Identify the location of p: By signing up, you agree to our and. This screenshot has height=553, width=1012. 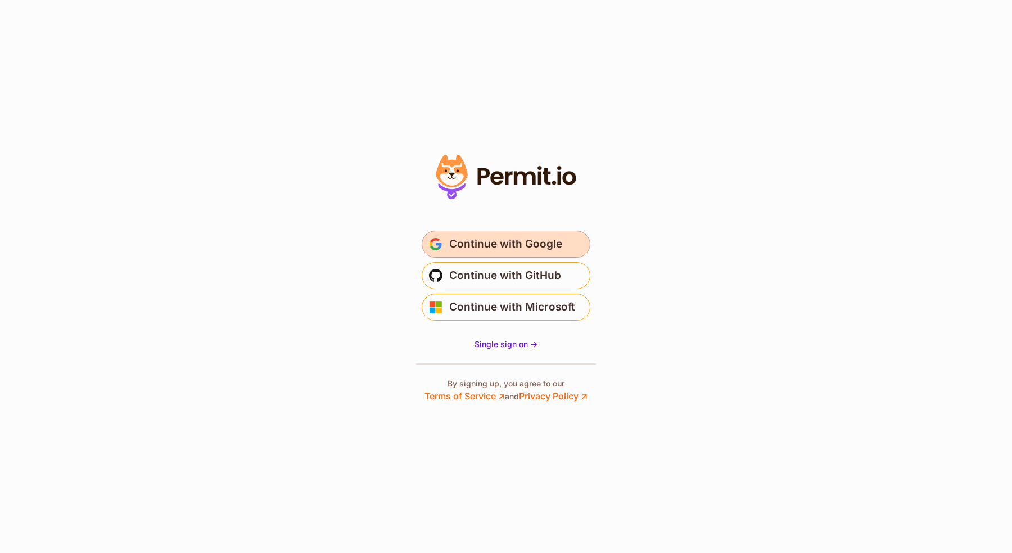
(506, 390).